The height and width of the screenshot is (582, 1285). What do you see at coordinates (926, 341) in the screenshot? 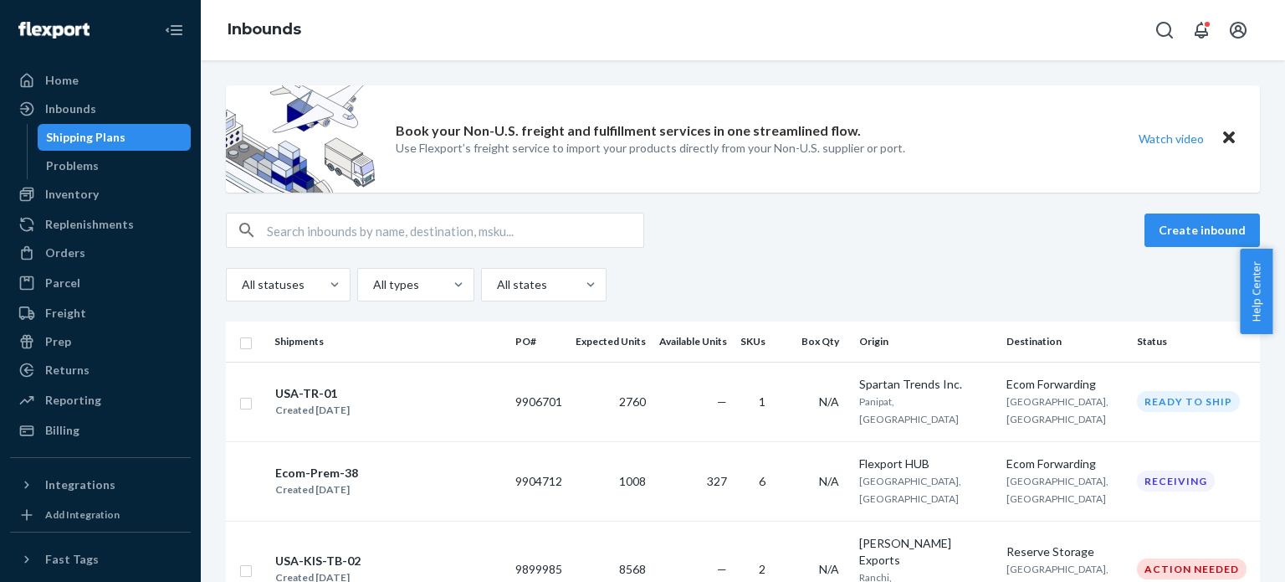
I see `th: Origin` at bounding box center [926, 341].